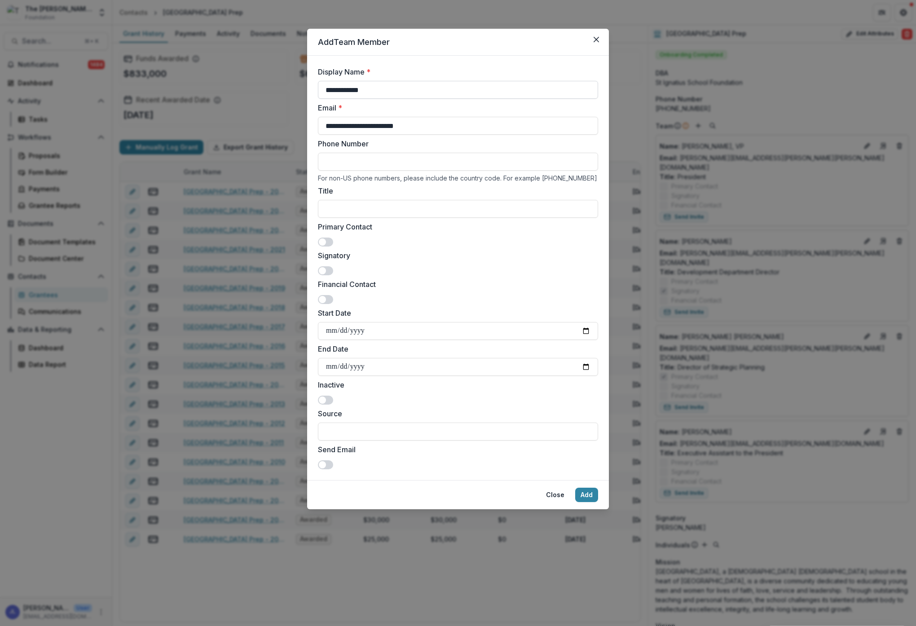  Describe the element at coordinates (455, 449) in the screenshot. I see `label: Send Email` at that location.